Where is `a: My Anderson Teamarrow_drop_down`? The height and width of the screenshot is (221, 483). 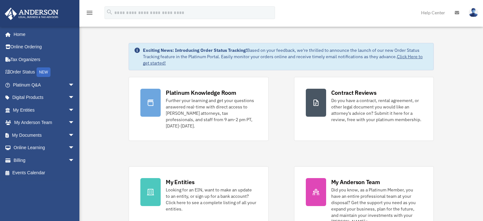
a: My Anderson Teamarrow_drop_down is located at coordinates (44, 122).